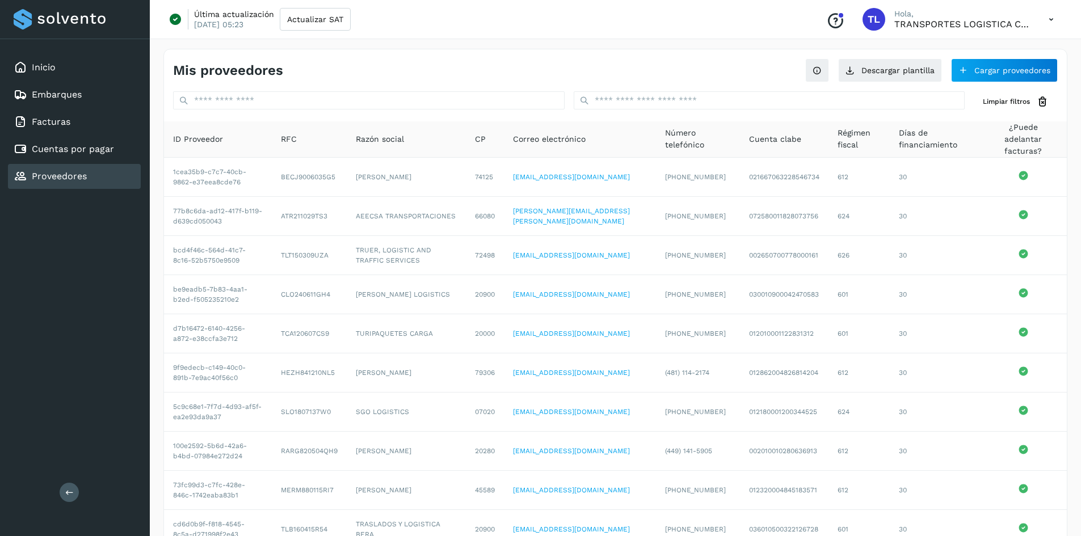 The height and width of the screenshot is (536, 1081). Describe the element at coordinates (74, 122) in the screenshot. I see `div: Facturas` at that location.